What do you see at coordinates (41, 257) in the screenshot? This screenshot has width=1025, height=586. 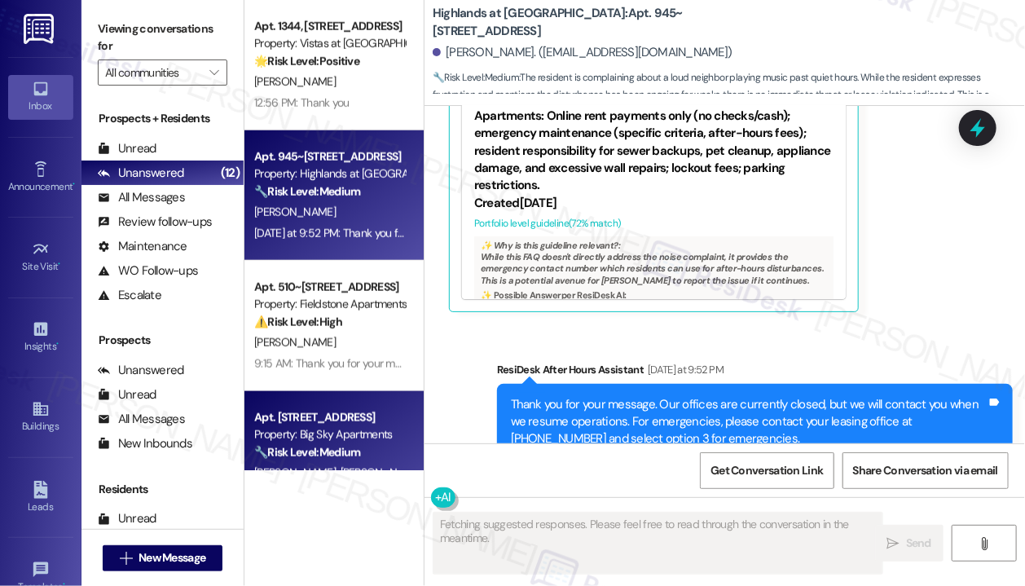 I see `a: Site Visit •` at bounding box center [41, 257].